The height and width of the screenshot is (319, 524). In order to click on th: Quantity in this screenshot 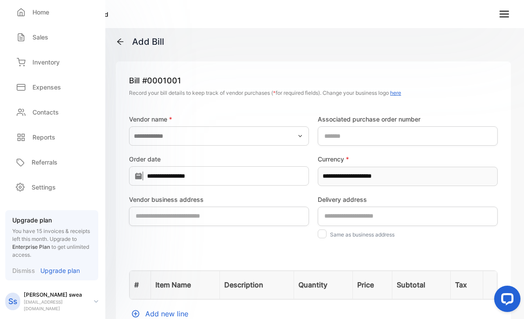, I will do `click(323, 285)`.